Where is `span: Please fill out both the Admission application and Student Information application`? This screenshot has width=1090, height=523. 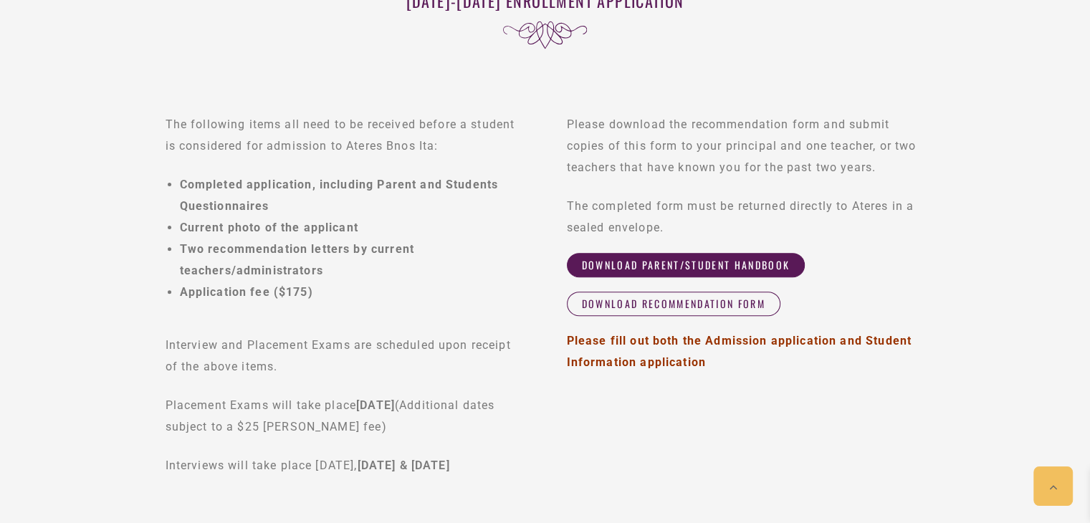
span: Please fill out both the Admission application and Student Information application is located at coordinates (739, 351).